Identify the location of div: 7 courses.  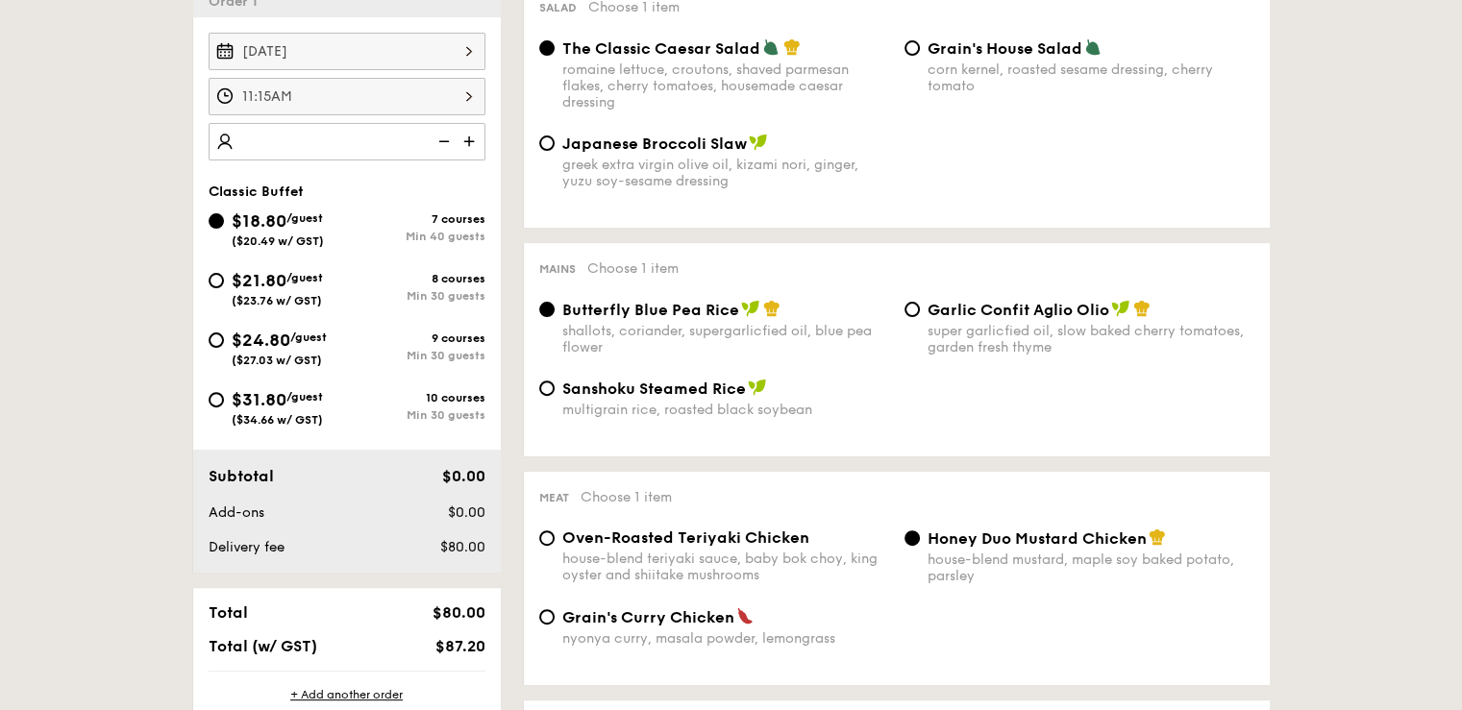
(416, 219).